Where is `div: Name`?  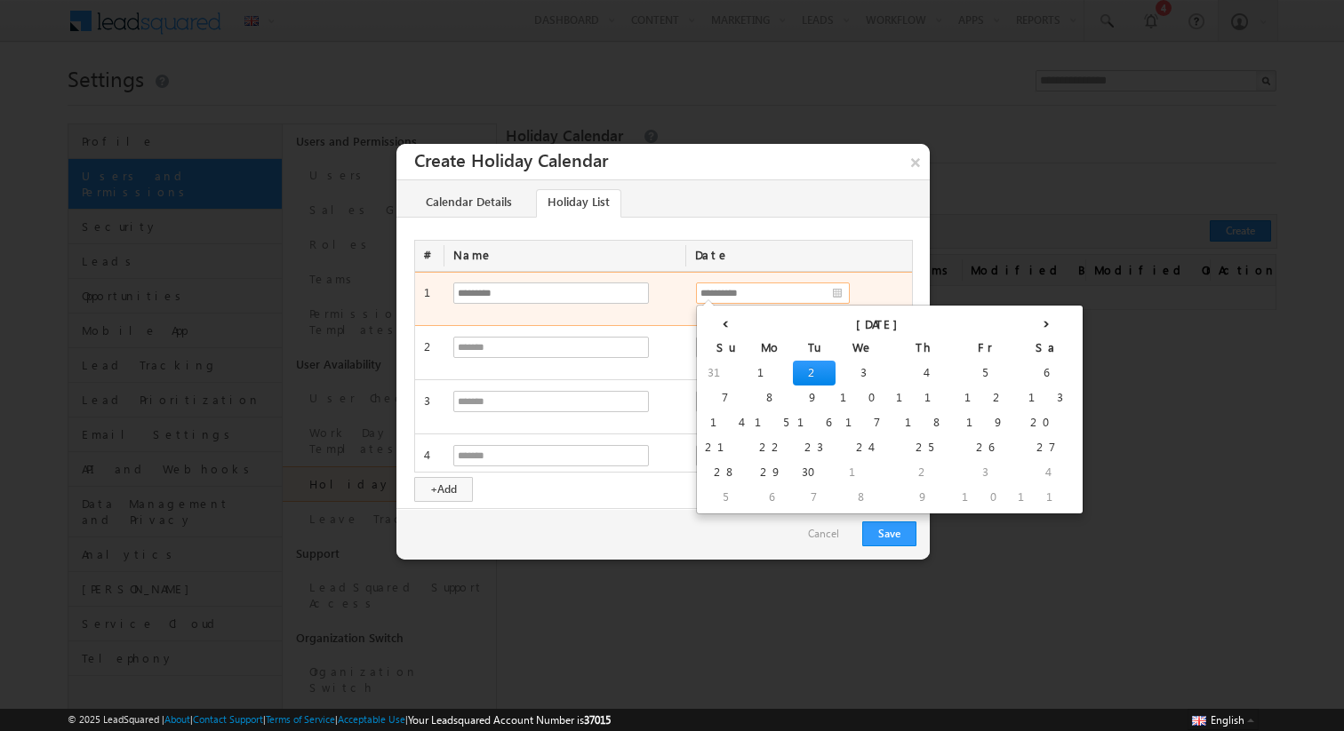 div: Name is located at coordinates (565, 256).